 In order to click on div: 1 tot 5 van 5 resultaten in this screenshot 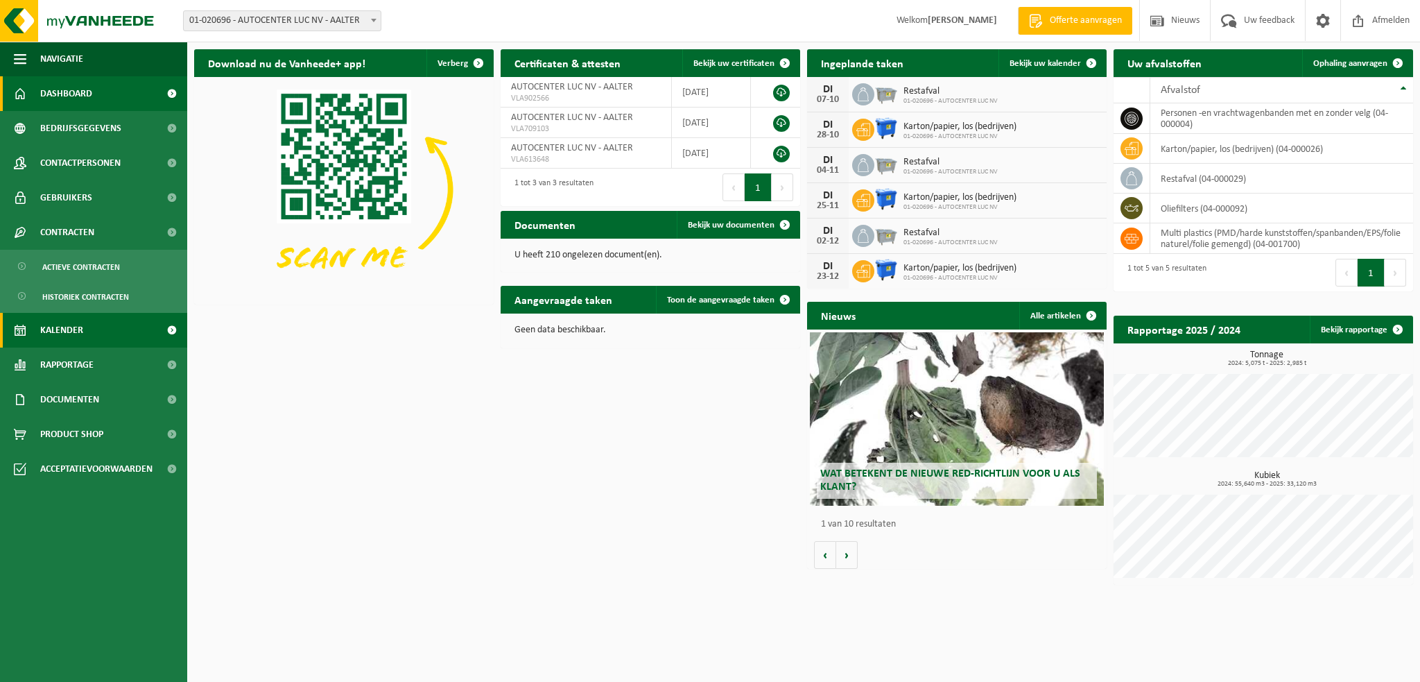, I will do `click(1163, 272)`.